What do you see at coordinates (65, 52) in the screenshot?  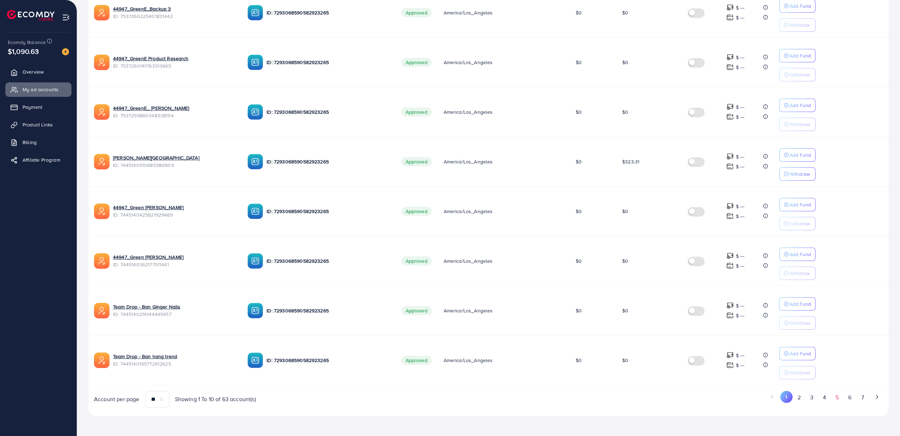 I see `img: image` at bounding box center [65, 52].